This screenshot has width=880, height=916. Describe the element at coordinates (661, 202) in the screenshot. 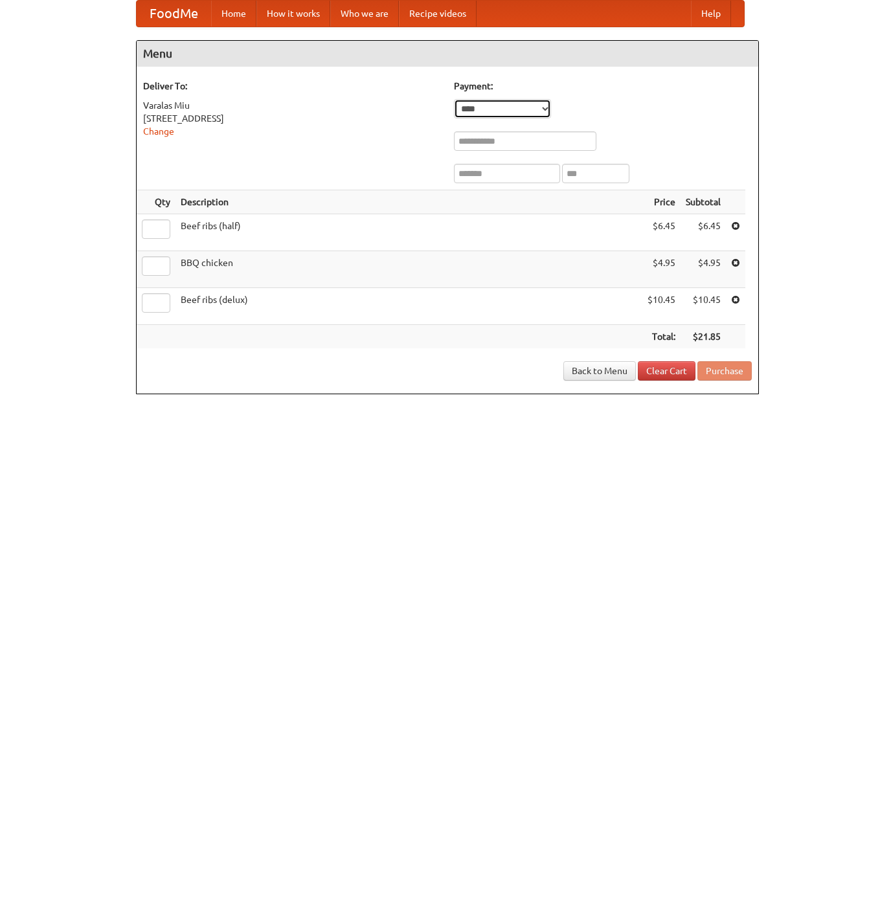

I see `th: Price` at that location.